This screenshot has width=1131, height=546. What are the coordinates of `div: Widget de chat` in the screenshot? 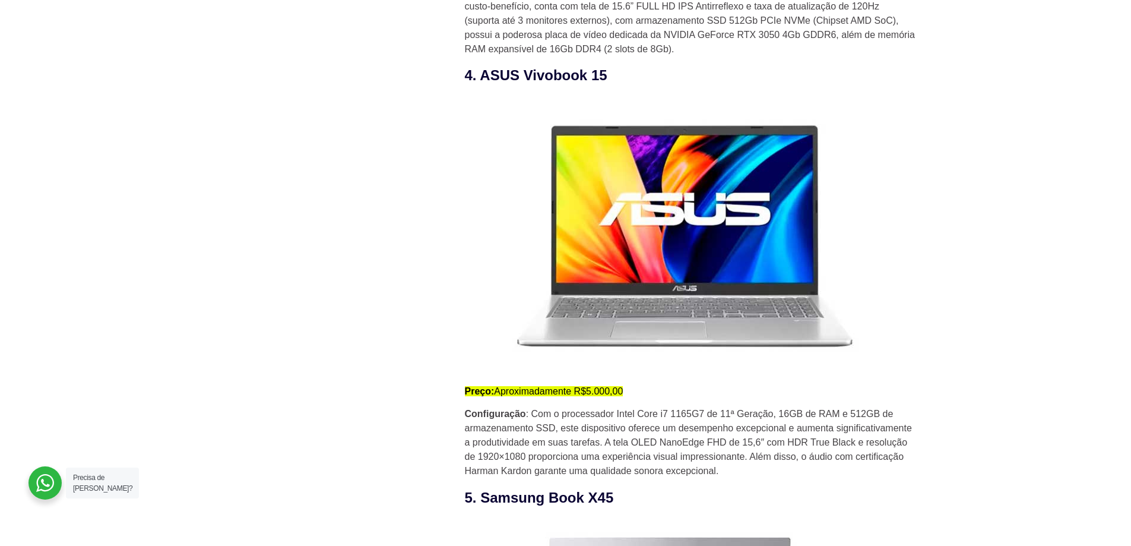 It's located at (1024, 470).